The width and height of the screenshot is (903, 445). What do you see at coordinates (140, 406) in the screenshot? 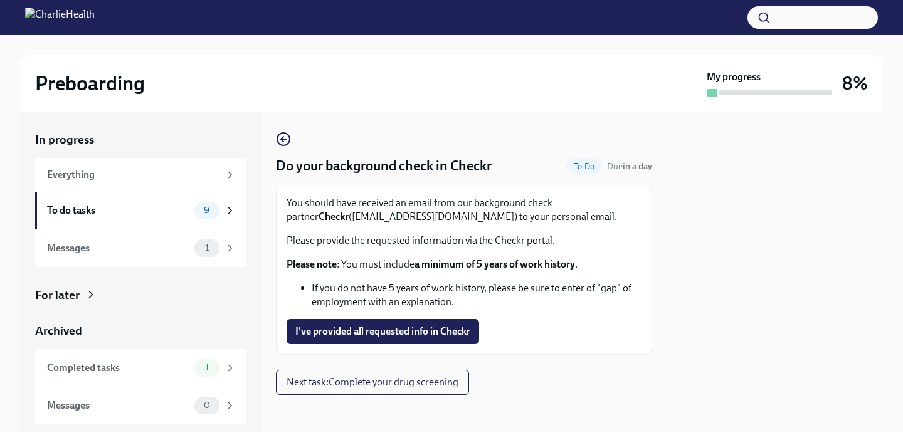
I see `a: Messages0` at bounding box center [140, 406].